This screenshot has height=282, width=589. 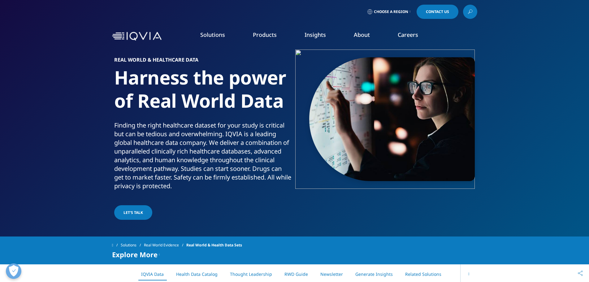 I want to click on nav: Primary, so click(x=321, y=36).